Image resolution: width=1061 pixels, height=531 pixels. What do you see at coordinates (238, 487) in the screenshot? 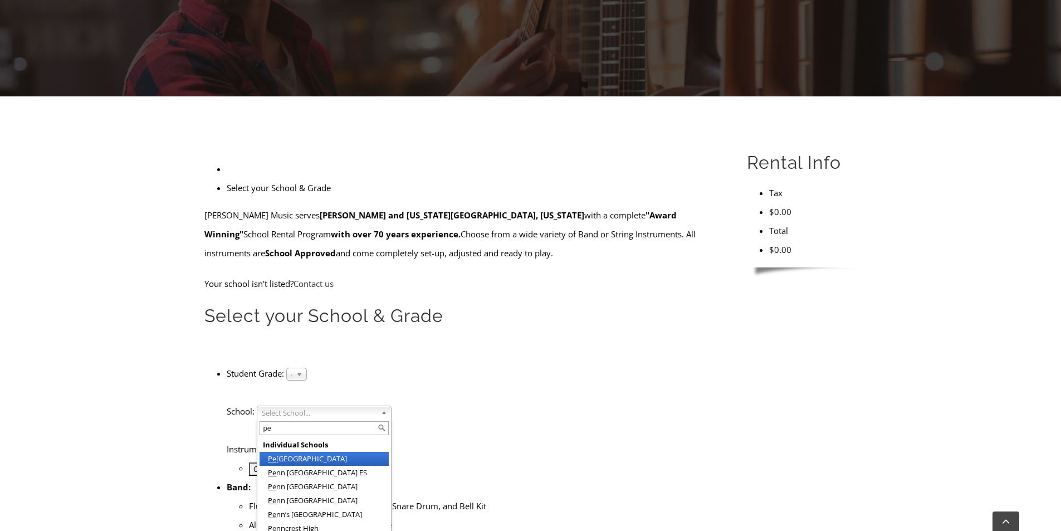
I see `strong: Band:` at bounding box center [238, 487].